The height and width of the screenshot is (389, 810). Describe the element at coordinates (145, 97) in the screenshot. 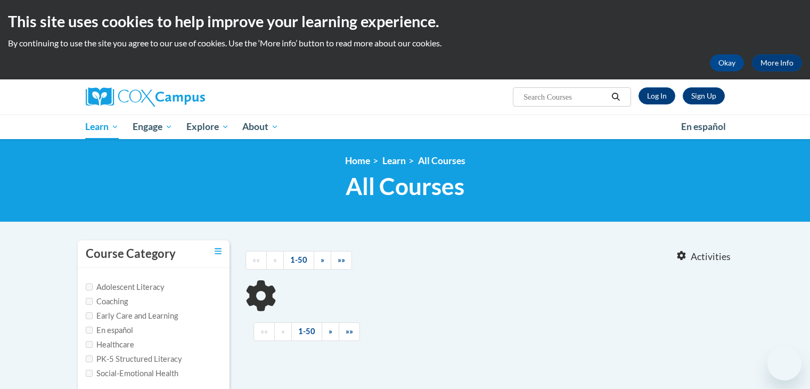

I see `img: Cox Campus` at that location.